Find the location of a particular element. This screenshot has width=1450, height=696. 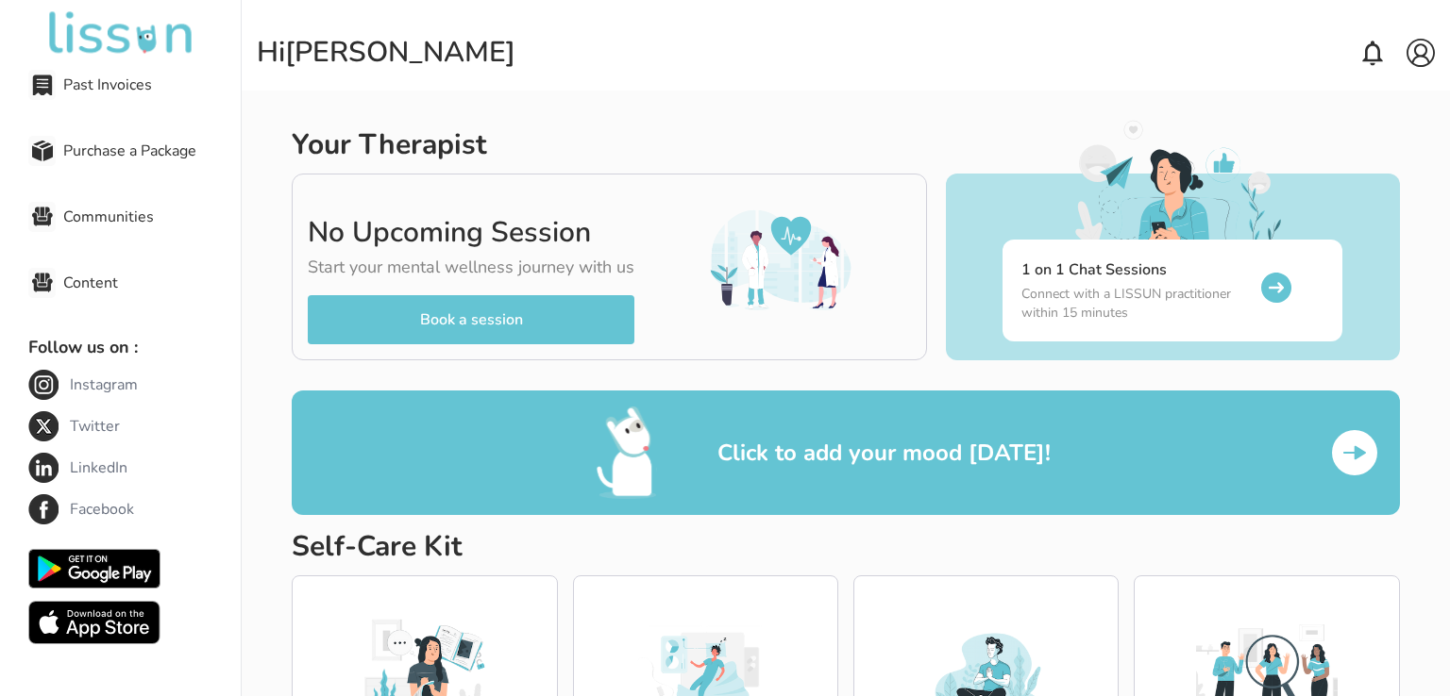

a: InstagramInstagram is located at coordinates (134, 385).